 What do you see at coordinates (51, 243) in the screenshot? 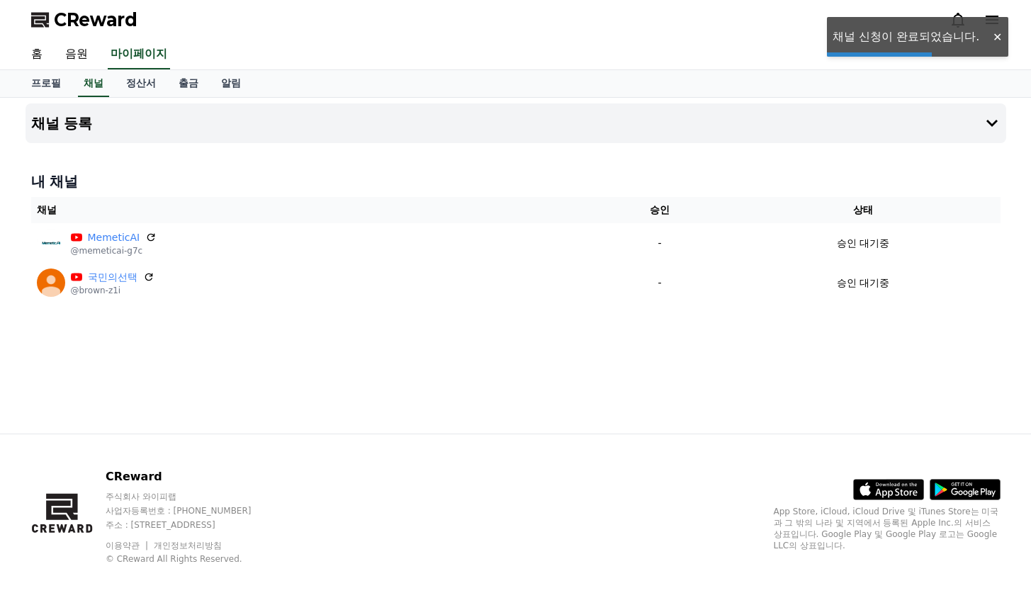
I see `img: MemeticAI` at bounding box center [51, 243].